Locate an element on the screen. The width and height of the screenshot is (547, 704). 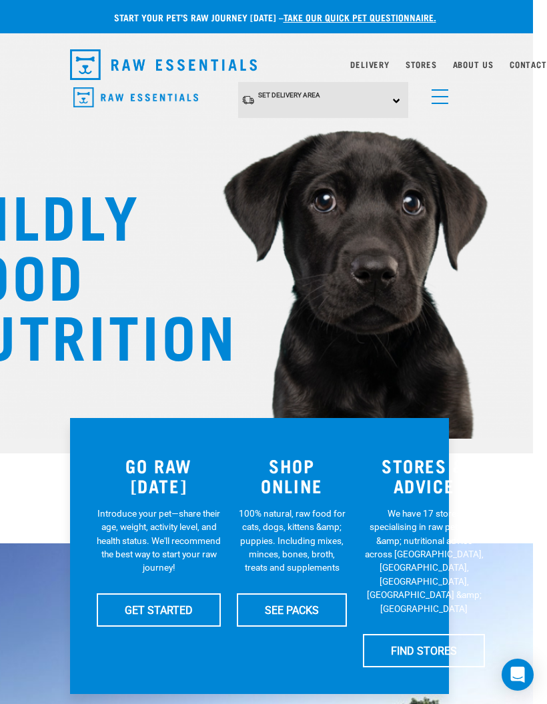
a: SEE PACKS is located at coordinates (292, 610).